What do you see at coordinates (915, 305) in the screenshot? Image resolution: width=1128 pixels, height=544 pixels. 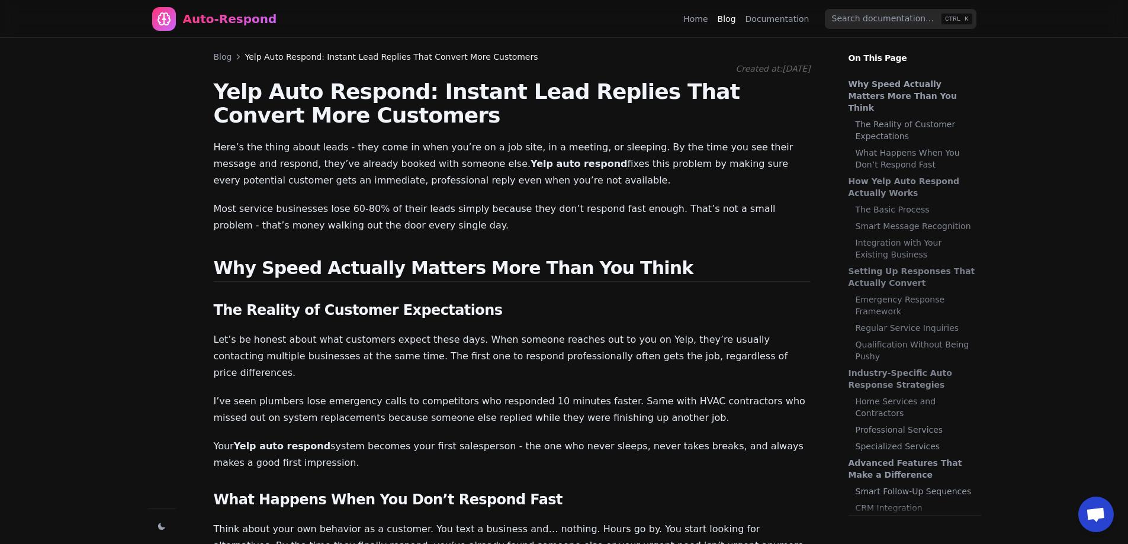 I see `a: Emergency Response Framework` at bounding box center [915, 305].